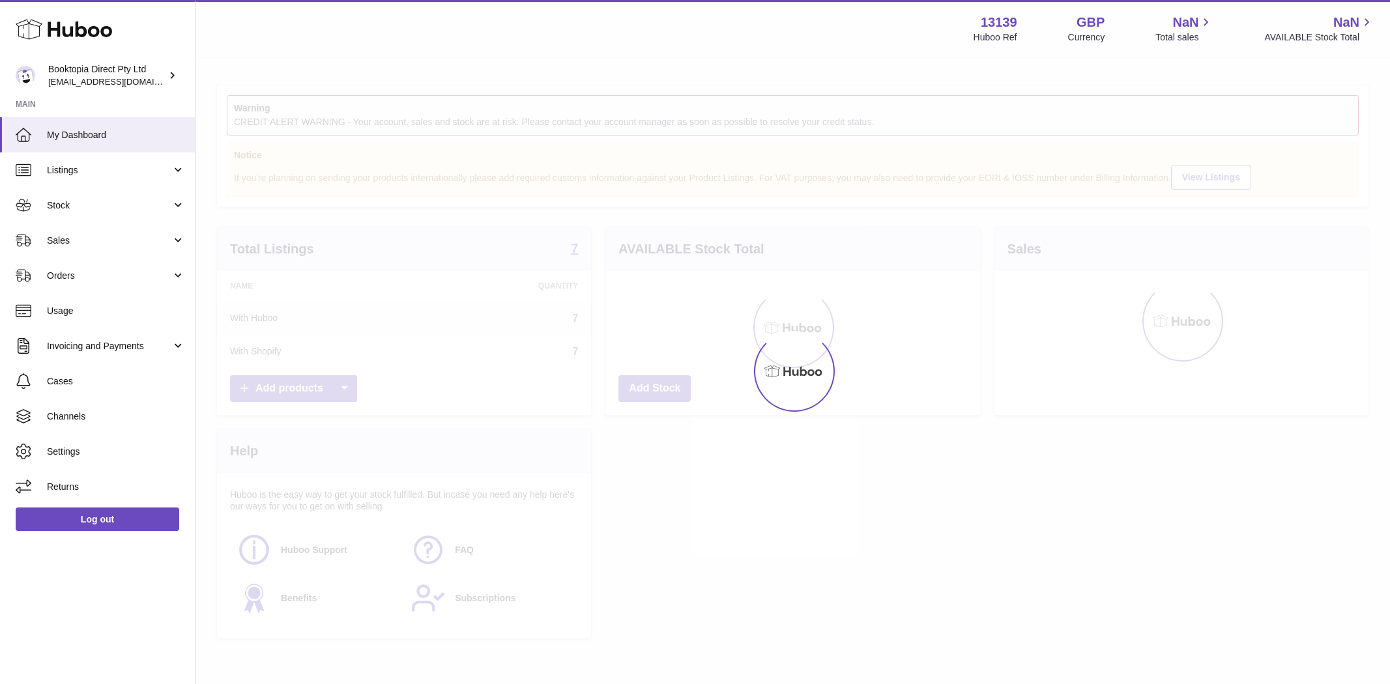  What do you see at coordinates (109, 170) in the screenshot?
I see `span: Listings` at bounding box center [109, 170].